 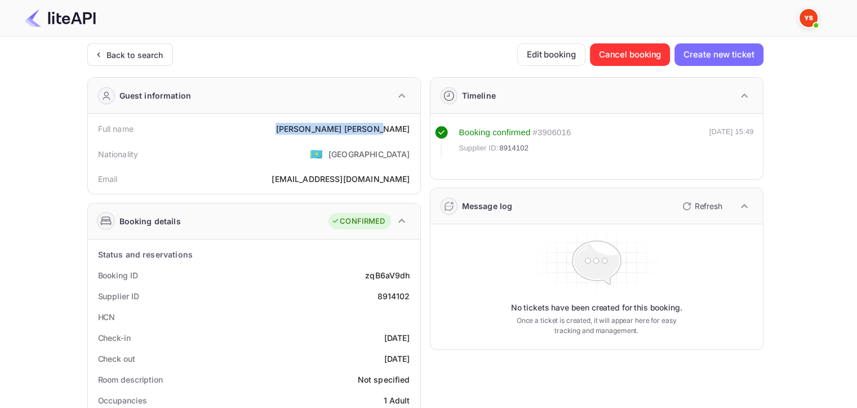 What do you see at coordinates (479, 148) in the screenshot?
I see `span: Supplier ID:` at bounding box center [479, 148].